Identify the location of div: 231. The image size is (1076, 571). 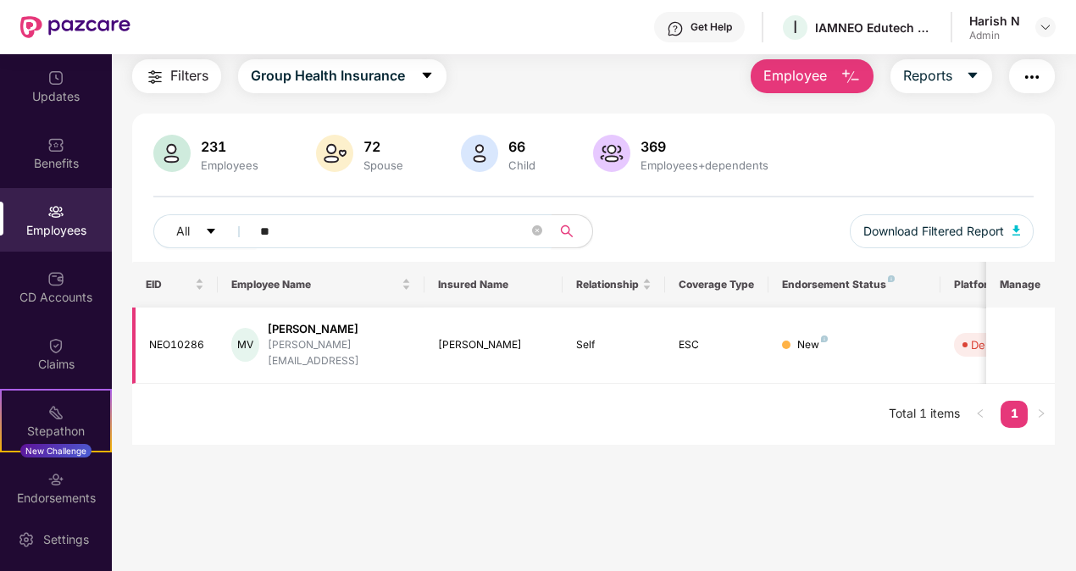
(230, 147).